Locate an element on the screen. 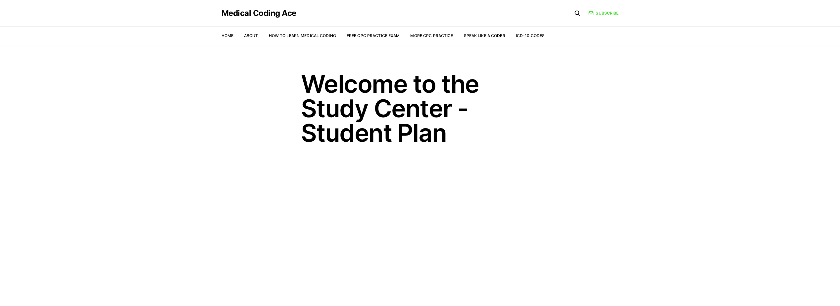 This screenshot has height=306, width=840. a: Medical Coding Ace is located at coordinates (259, 13).